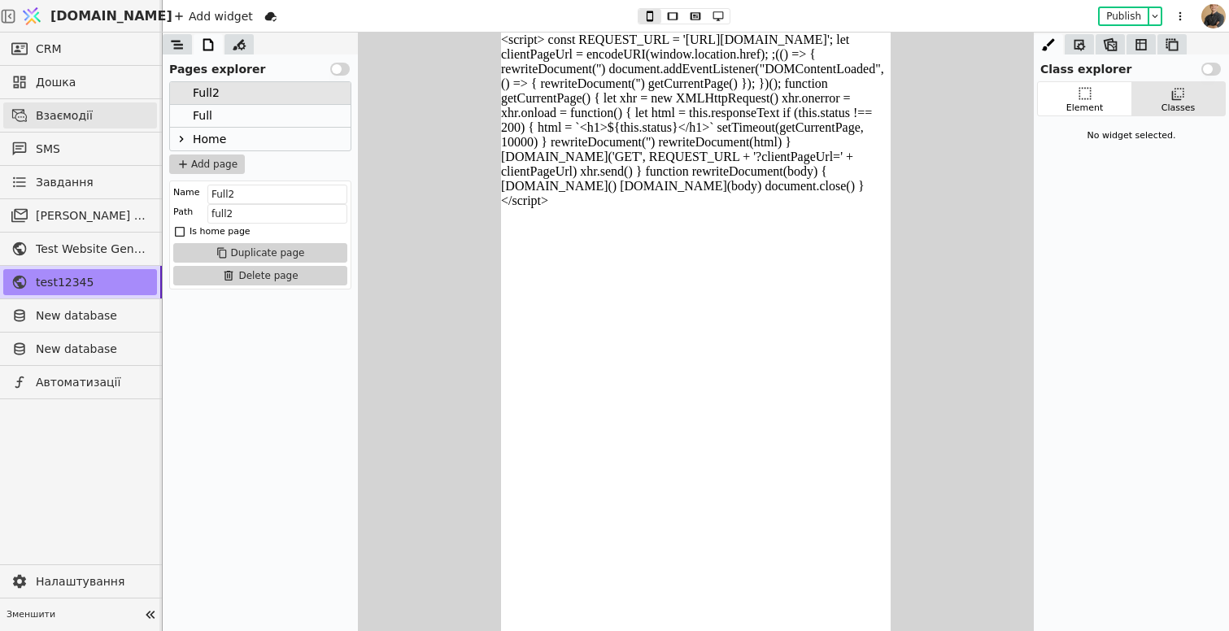 This screenshot has width=1229, height=631. Describe the element at coordinates (92, 115) in the screenshot. I see `span: Взаємодії` at that location.